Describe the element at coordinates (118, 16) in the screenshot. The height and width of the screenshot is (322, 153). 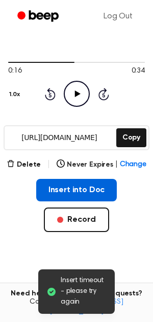
I see `a: Log Out` at that location.